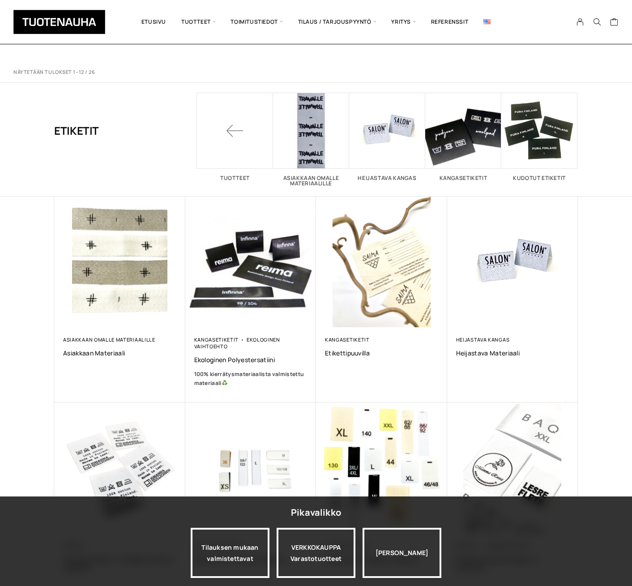 Image resolution: width=632 pixels, height=586 pixels. I want to click on a: Ekologinen vaihtoehto, so click(237, 343).